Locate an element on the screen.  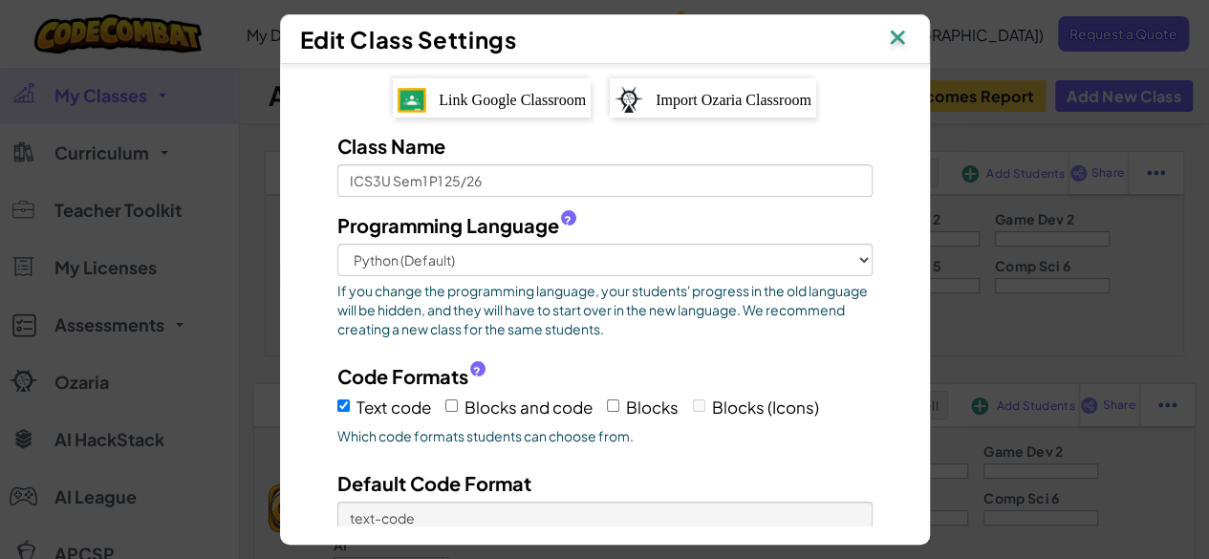
img: ozaria-logo.png is located at coordinates (629, 99).